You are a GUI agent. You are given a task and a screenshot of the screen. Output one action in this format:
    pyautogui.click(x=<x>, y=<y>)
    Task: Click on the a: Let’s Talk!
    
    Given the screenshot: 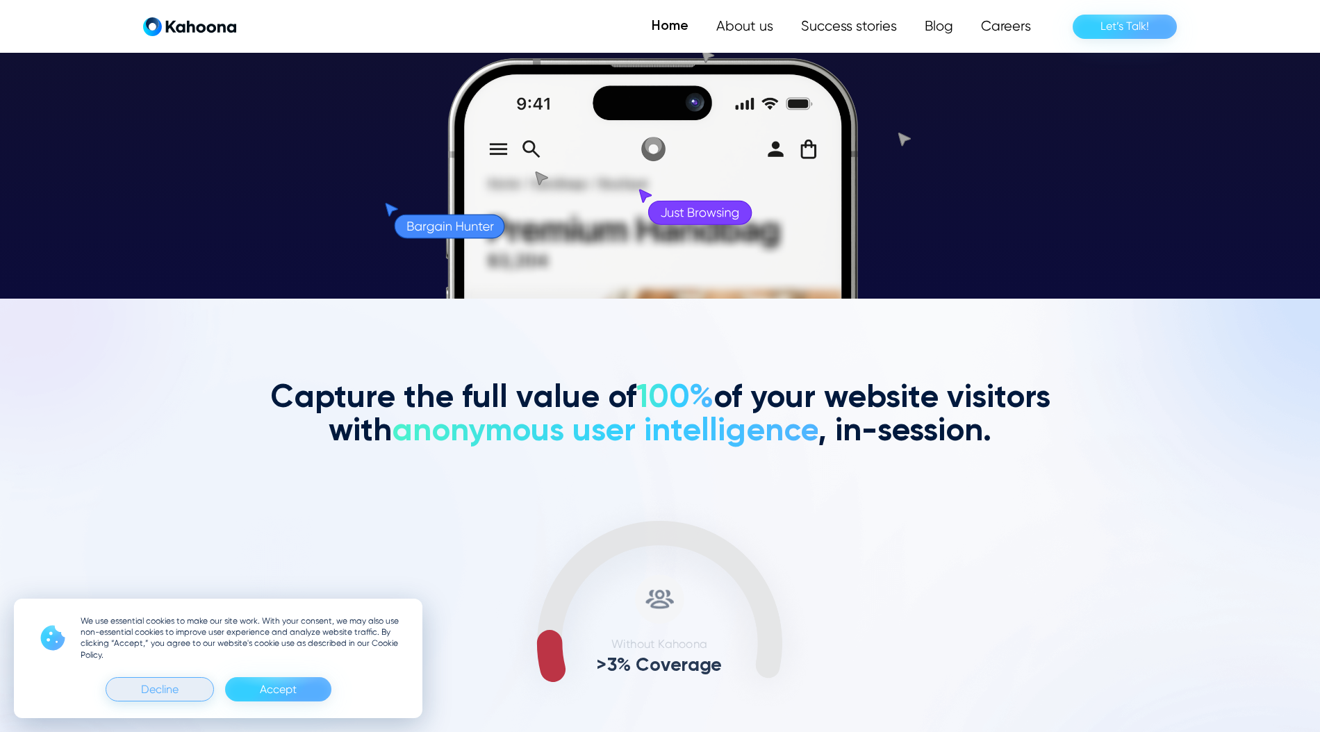 What is the action you would take?
    pyautogui.click(x=1125, y=26)
    